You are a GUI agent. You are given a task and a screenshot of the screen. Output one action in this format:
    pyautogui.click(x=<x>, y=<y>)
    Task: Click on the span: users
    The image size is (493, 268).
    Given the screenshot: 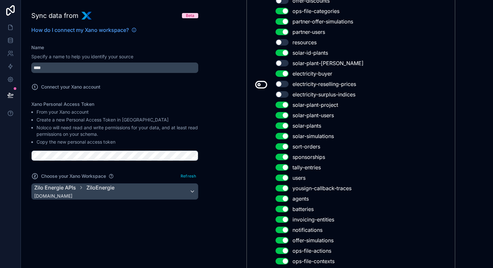 What is the action you would take?
    pyautogui.click(x=299, y=178)
    